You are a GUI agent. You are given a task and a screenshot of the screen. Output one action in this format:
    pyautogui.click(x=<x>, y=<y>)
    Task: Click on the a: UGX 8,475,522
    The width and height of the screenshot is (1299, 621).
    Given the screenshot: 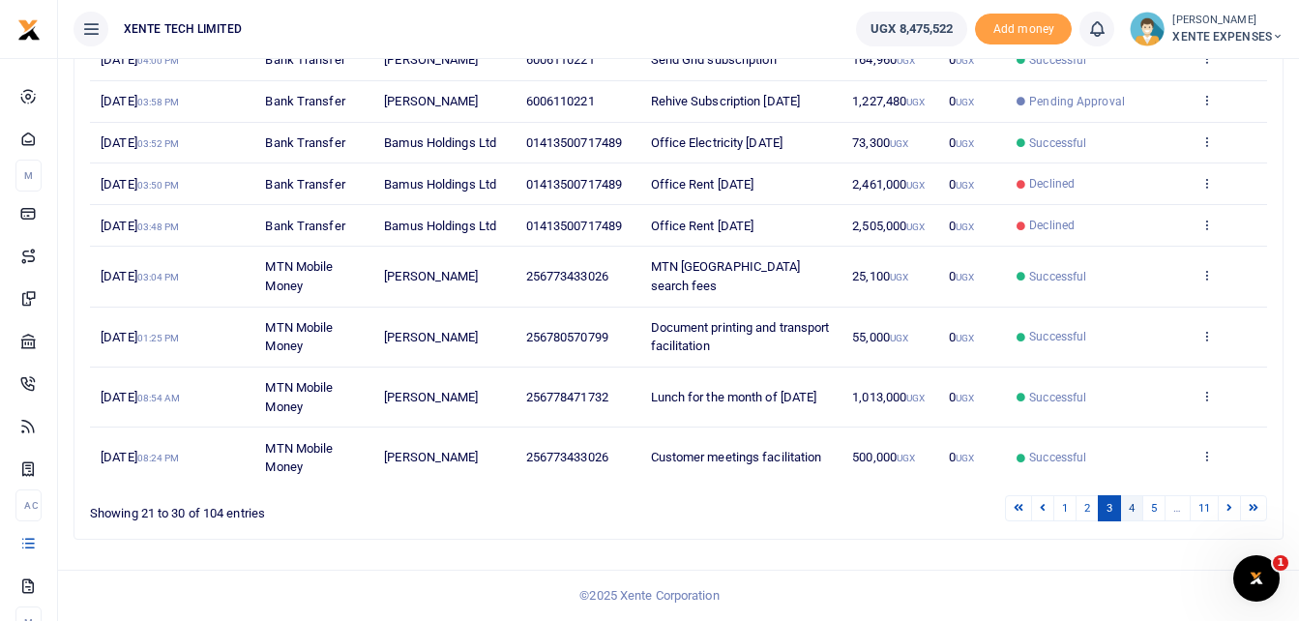 What is the action you would take?
    pyautogui.click(x=911, y=29)
    